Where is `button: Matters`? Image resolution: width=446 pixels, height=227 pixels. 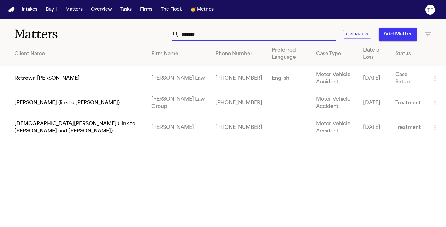 button: Matters is located at coordinates (74, 10).